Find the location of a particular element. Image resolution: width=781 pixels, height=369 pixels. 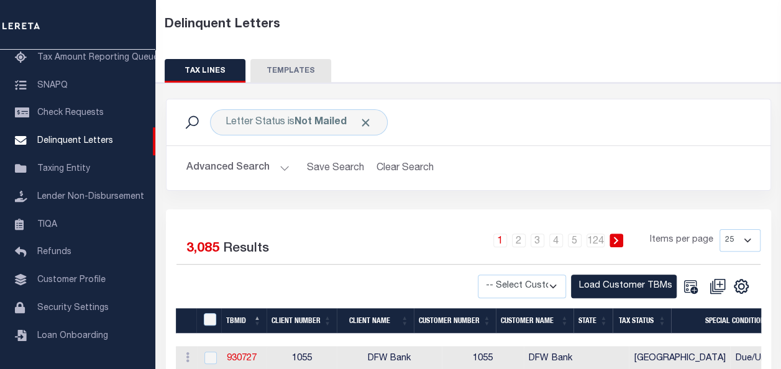

a: 1 is located at coordinates (500, 240).